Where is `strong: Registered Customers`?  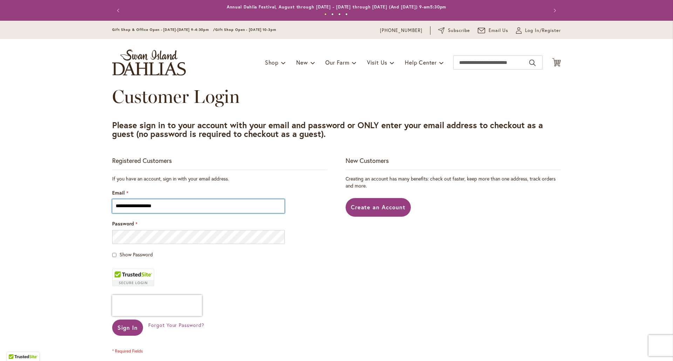 strong: Registered Customers is located at coordinates (142, 160).